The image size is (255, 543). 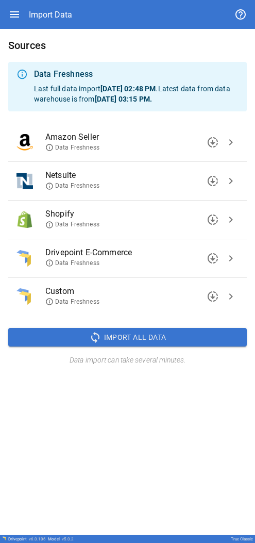 I want to click on img: Drivepoint E-Commerce, so click(x=24, y=258).